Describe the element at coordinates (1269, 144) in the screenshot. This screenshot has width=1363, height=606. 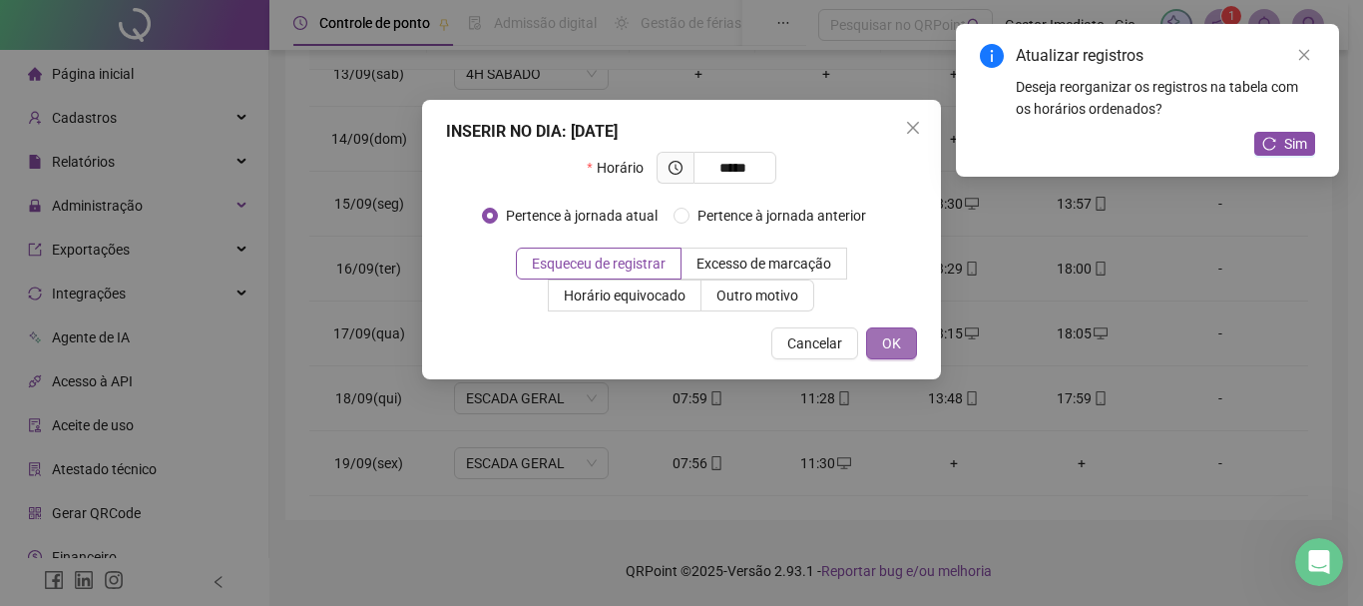
I see `span: reload` at that location.